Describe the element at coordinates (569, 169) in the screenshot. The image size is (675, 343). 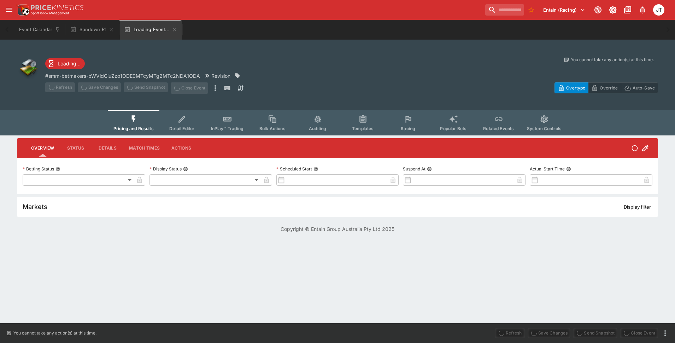
I see `button: Actual Start Time` at that location.